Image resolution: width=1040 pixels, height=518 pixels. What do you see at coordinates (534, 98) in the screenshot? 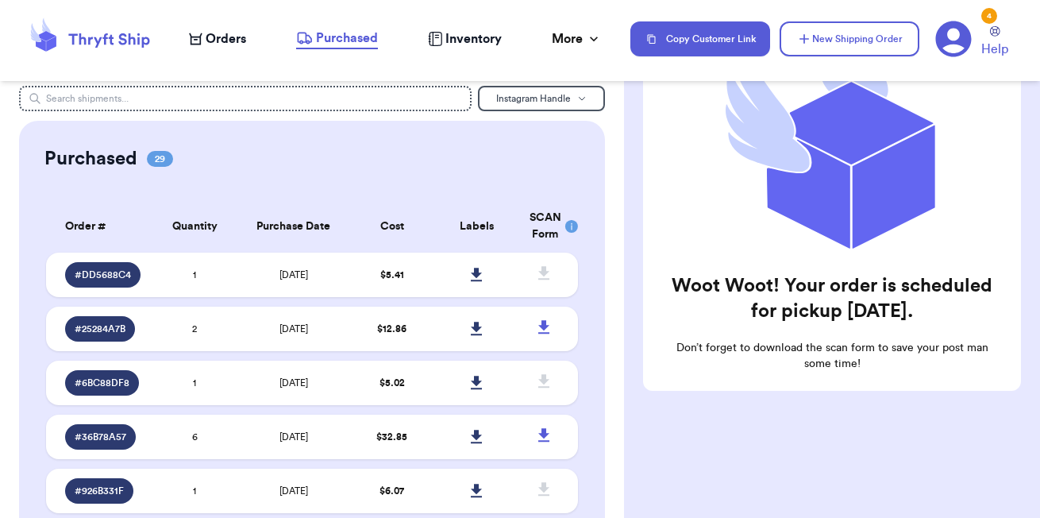
I see `span: Instagram Handle` at bounding box center [534, 98].